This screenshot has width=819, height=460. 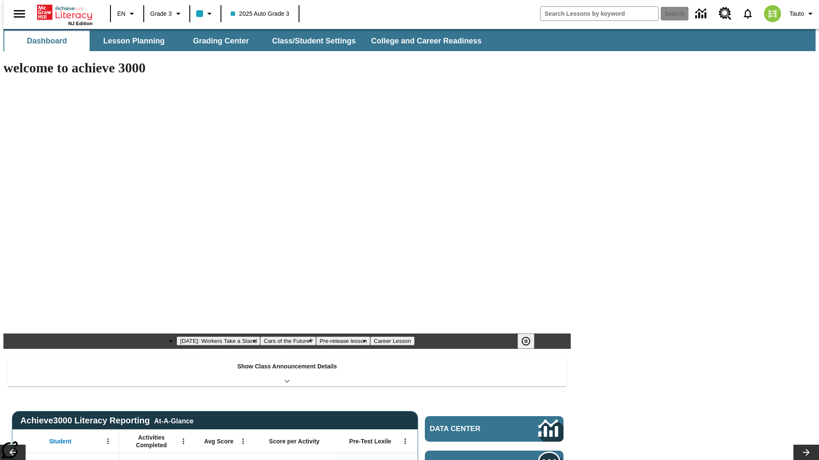 I want to click on button: Select a new avatar, so click(x=772, y=14).